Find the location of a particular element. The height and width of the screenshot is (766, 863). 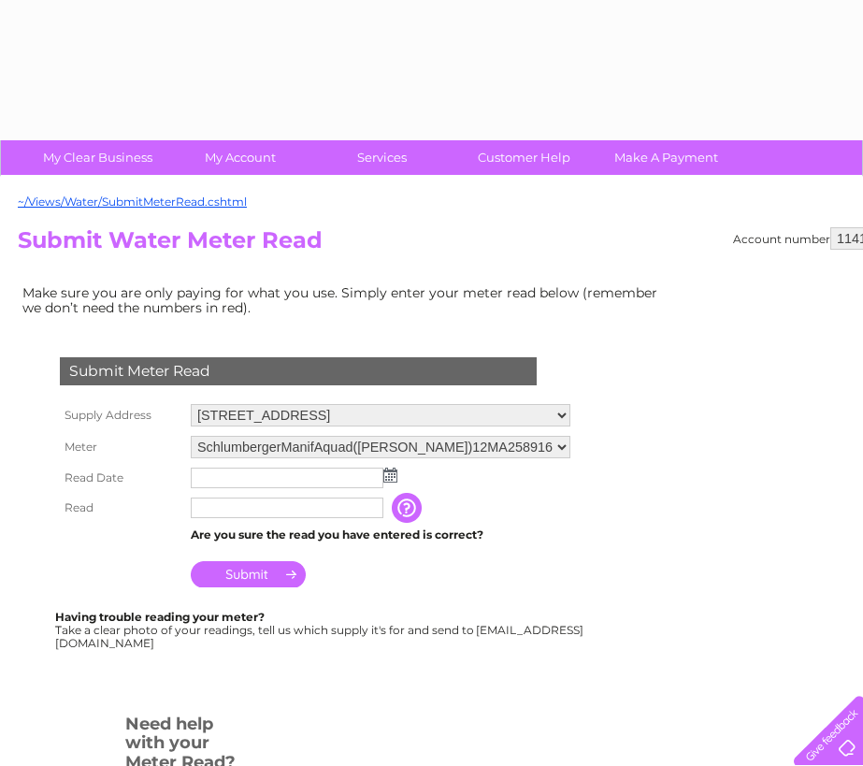

th: Meter is located at coordinates (121, 447).